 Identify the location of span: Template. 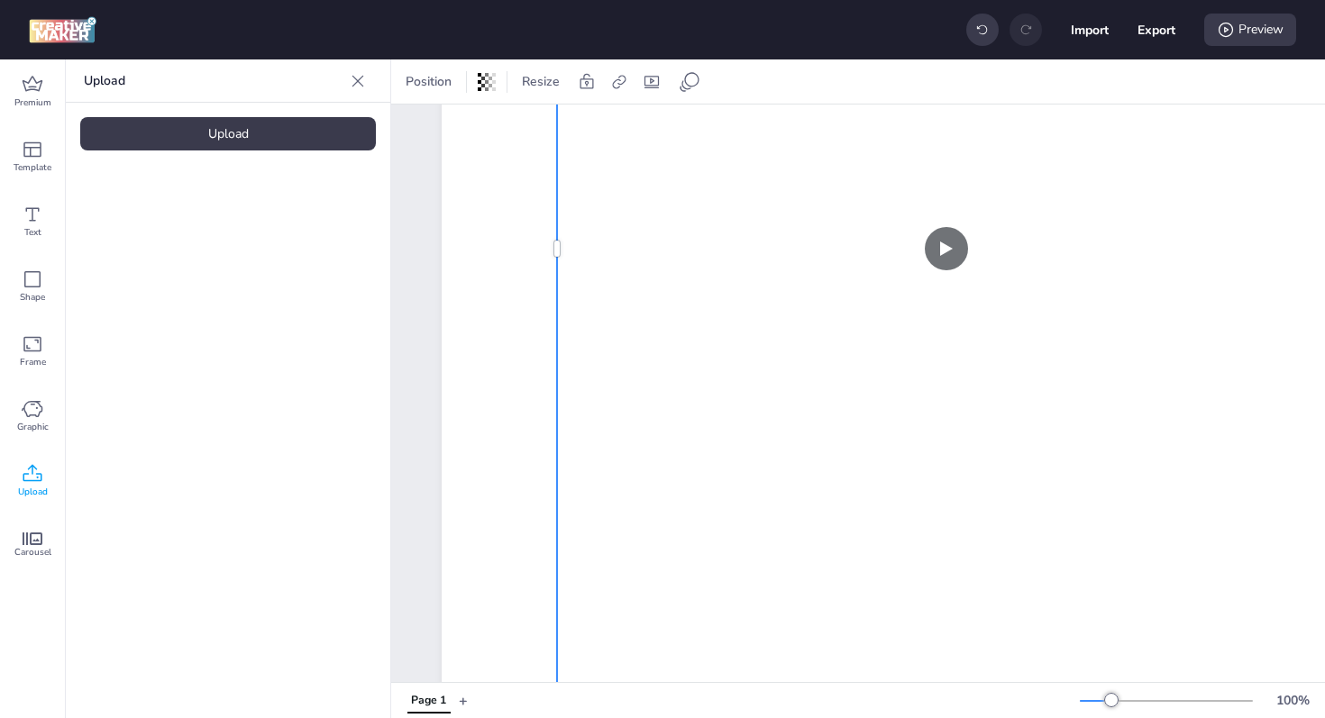
(32, 168).